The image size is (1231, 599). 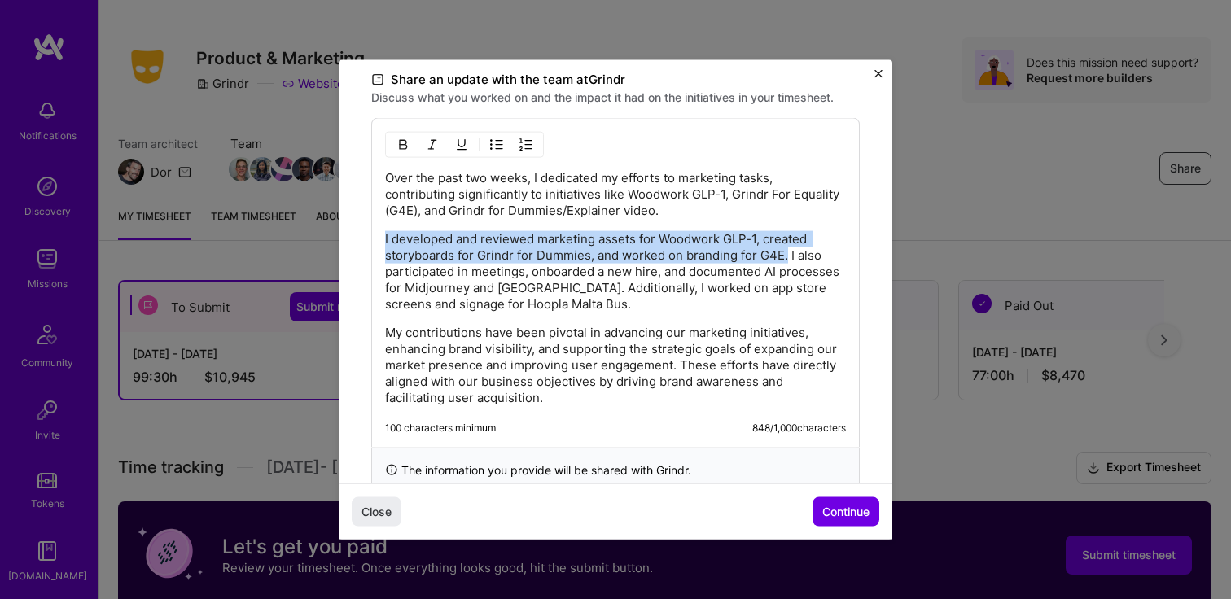 What do you see at coordinates (615, 470) in the screenshot?
I see `div: The information you provide will be shared with Grindr .` at bounding box center [615, 470].